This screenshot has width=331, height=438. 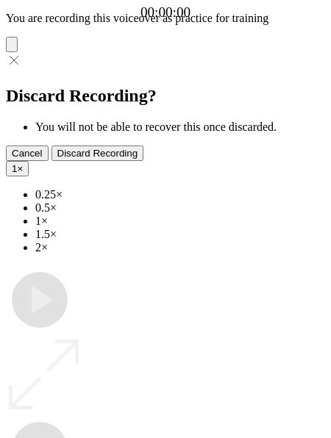 I want to click on li: You will not be able to recover this once discarded., so click(x=180, y=127).